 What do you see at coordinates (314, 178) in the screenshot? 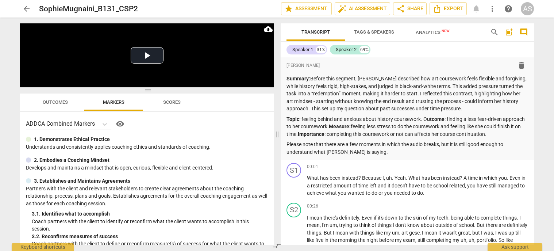
I see `span: What` at bounding box center [314, 178].